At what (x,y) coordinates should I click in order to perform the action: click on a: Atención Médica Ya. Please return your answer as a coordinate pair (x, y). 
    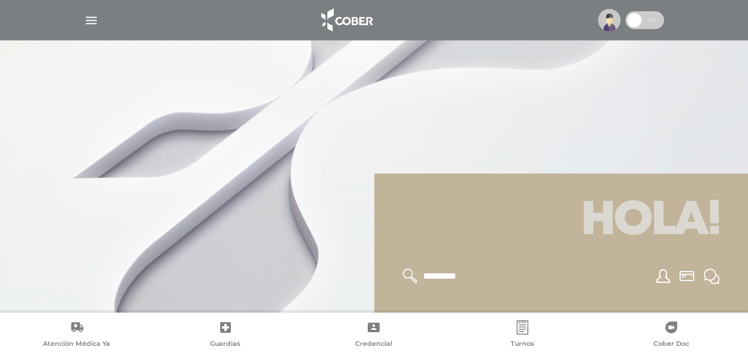
    Looking at the image, I should click on (77, 336).